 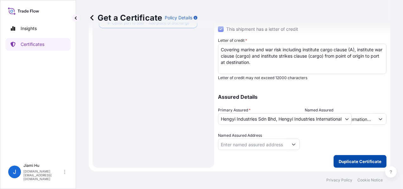 What do you see at coordinates (370, 180) in the screenshot?
I see `p: Cookie Notice` at bounding box center [370, 180].